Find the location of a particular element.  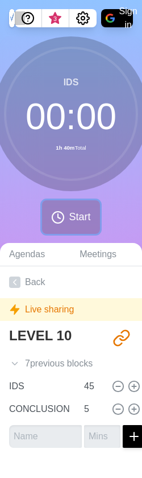

button: Share link is located at coordinates (122, 338).